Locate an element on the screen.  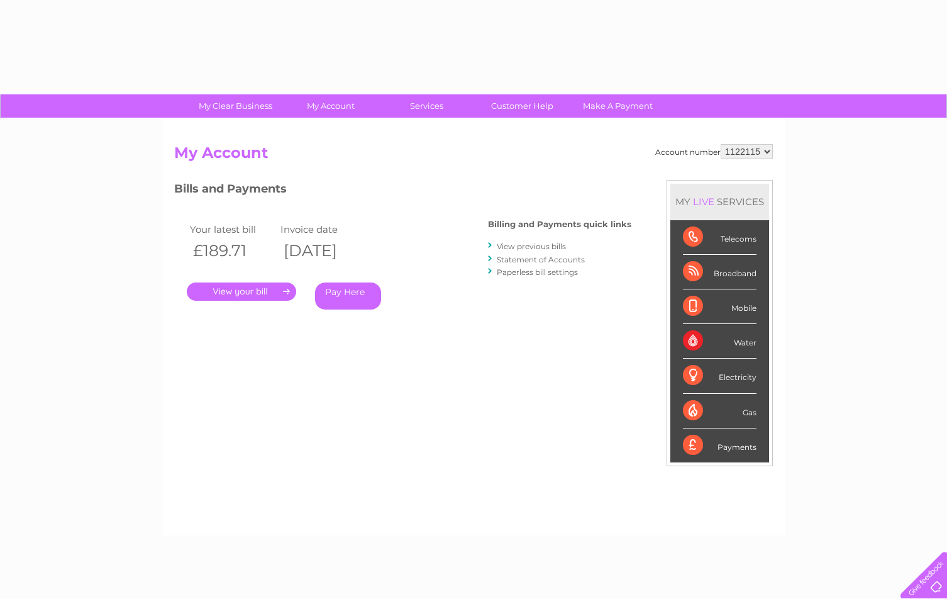
div: Mobile is located at coordinates (719, 306).